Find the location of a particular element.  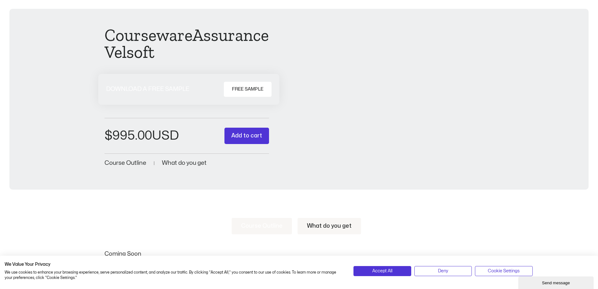

span: What do you get is located at coordinates (184, 163).